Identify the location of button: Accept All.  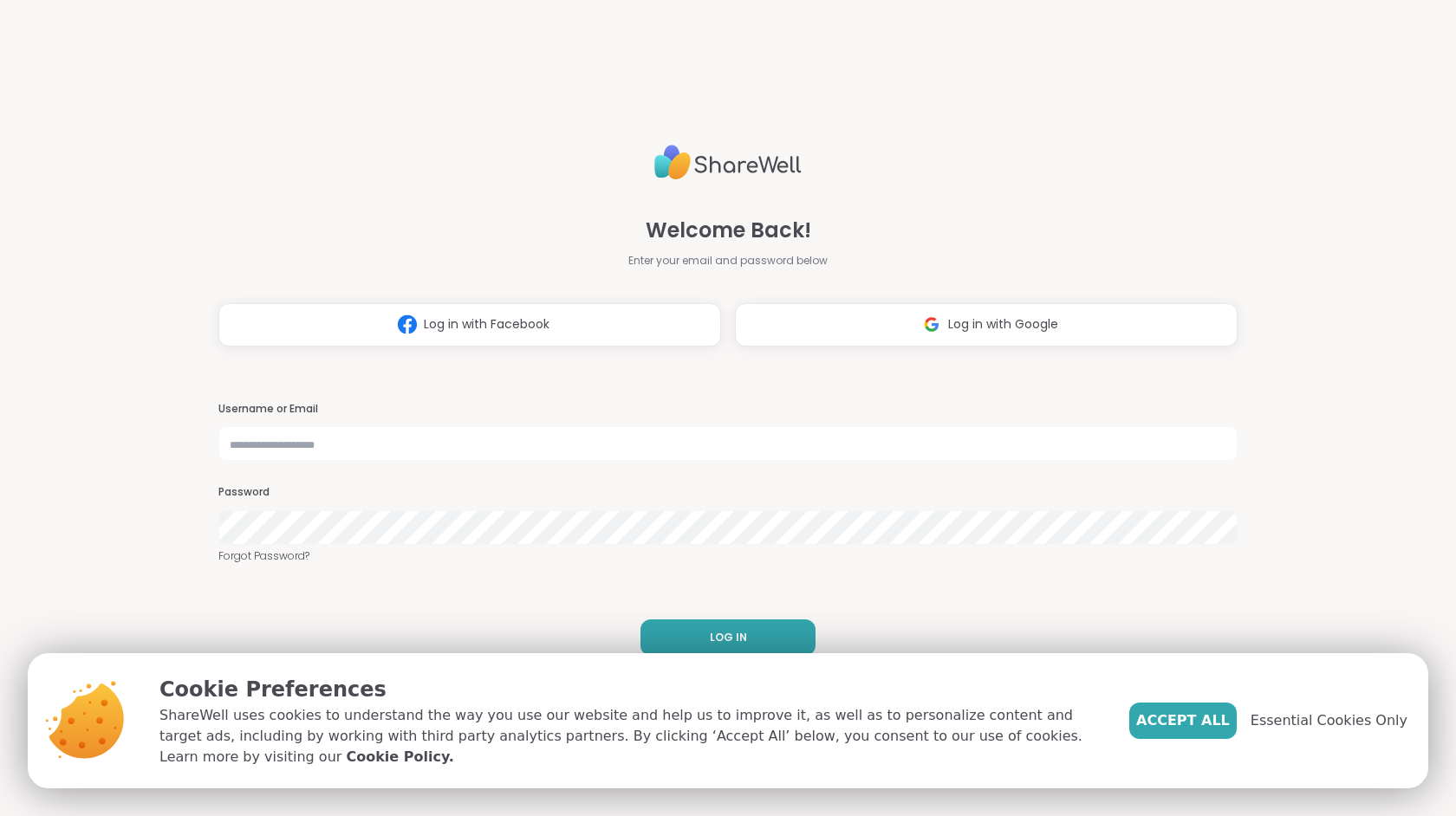
(1183, 720).